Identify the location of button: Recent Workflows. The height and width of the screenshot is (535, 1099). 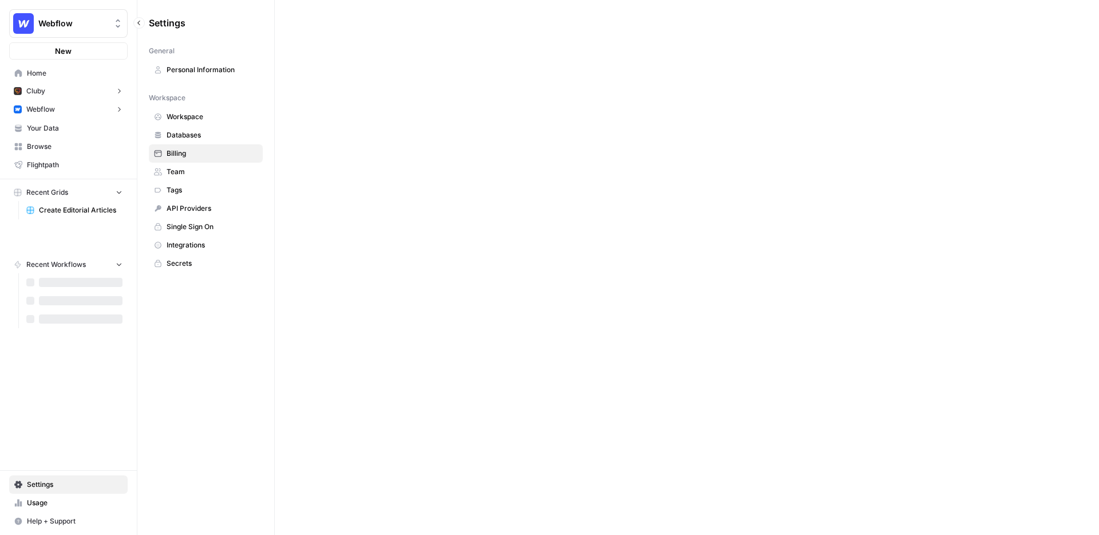
(68, 264).